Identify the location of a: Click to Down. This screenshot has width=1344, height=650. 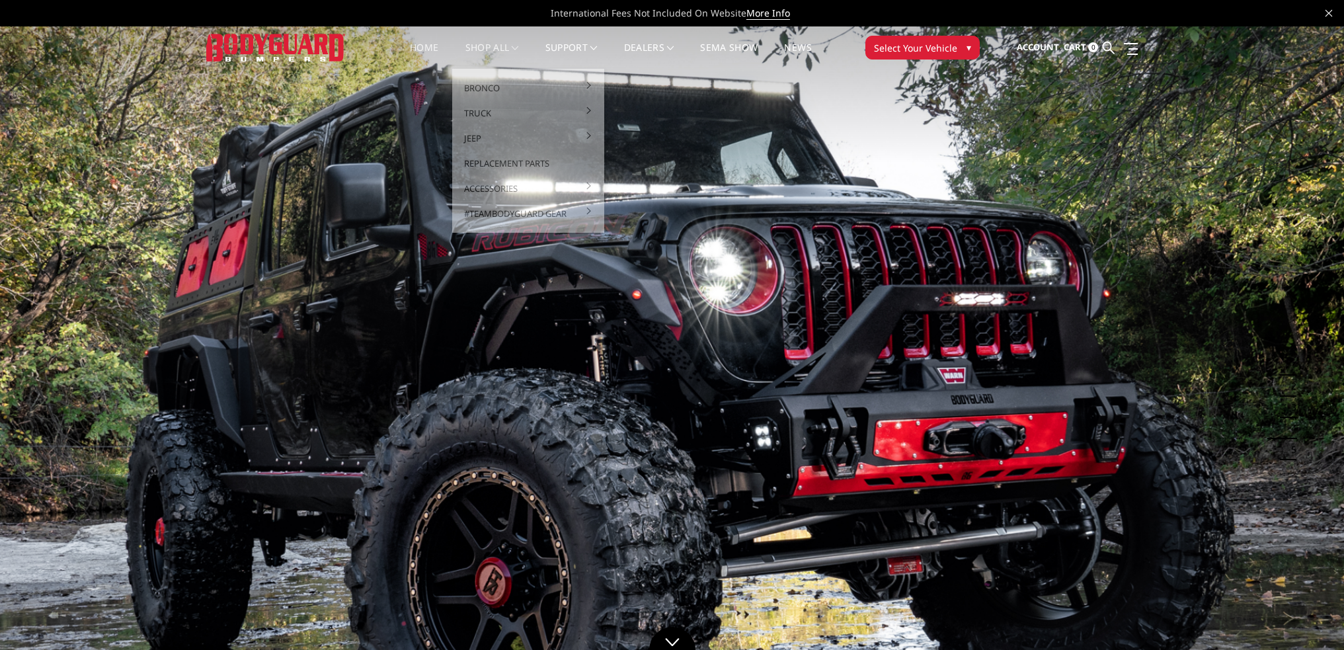
(672, 638).